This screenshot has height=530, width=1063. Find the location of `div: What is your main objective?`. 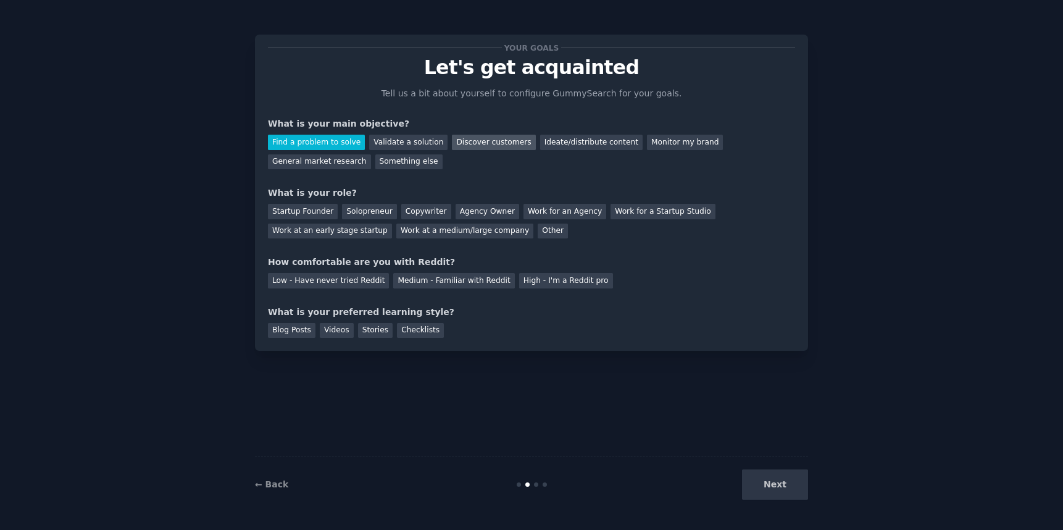

div: What is your main objective? is located at coordinates (531, 123).